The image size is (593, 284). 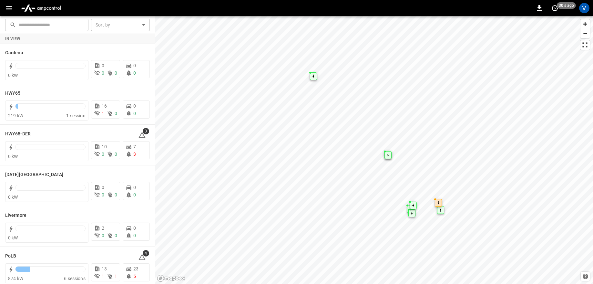 I want to click on span: Zoom in, so click(x=585, y=24).